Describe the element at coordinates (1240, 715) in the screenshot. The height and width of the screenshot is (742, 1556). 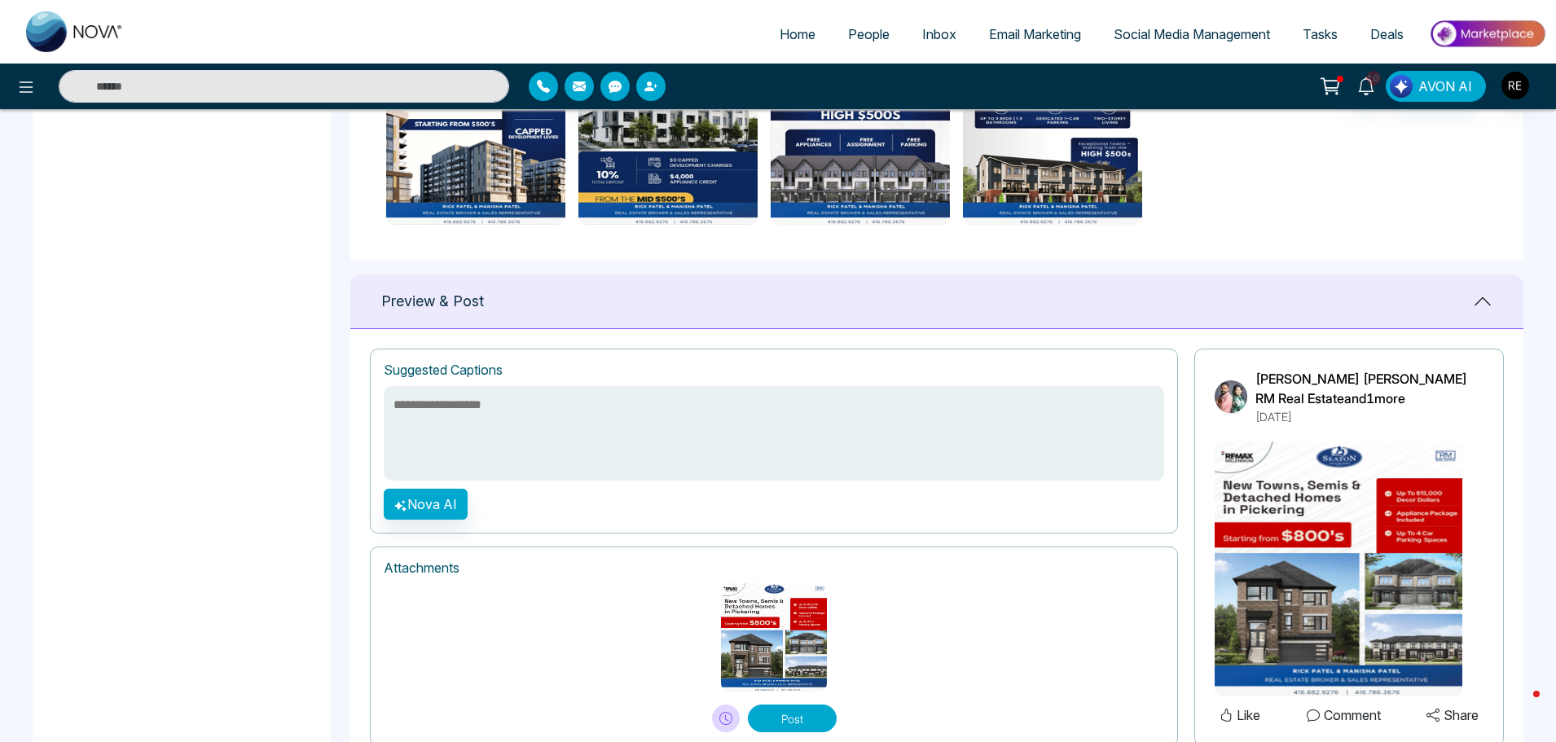
I see `button: Like` at that location.